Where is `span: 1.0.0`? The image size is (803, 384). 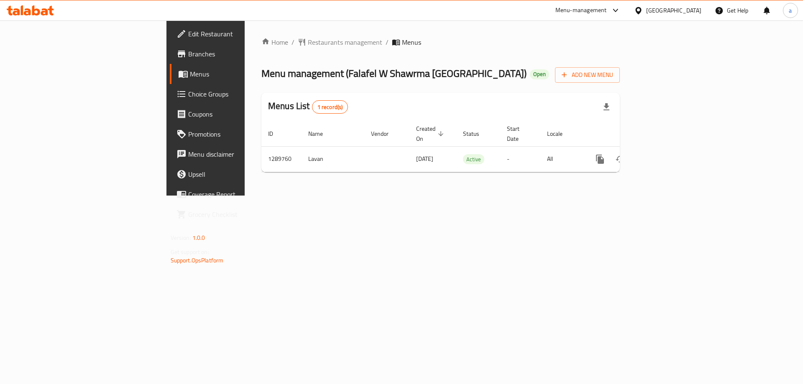 span: 1.0.0 is located at coordinates (199, 238).